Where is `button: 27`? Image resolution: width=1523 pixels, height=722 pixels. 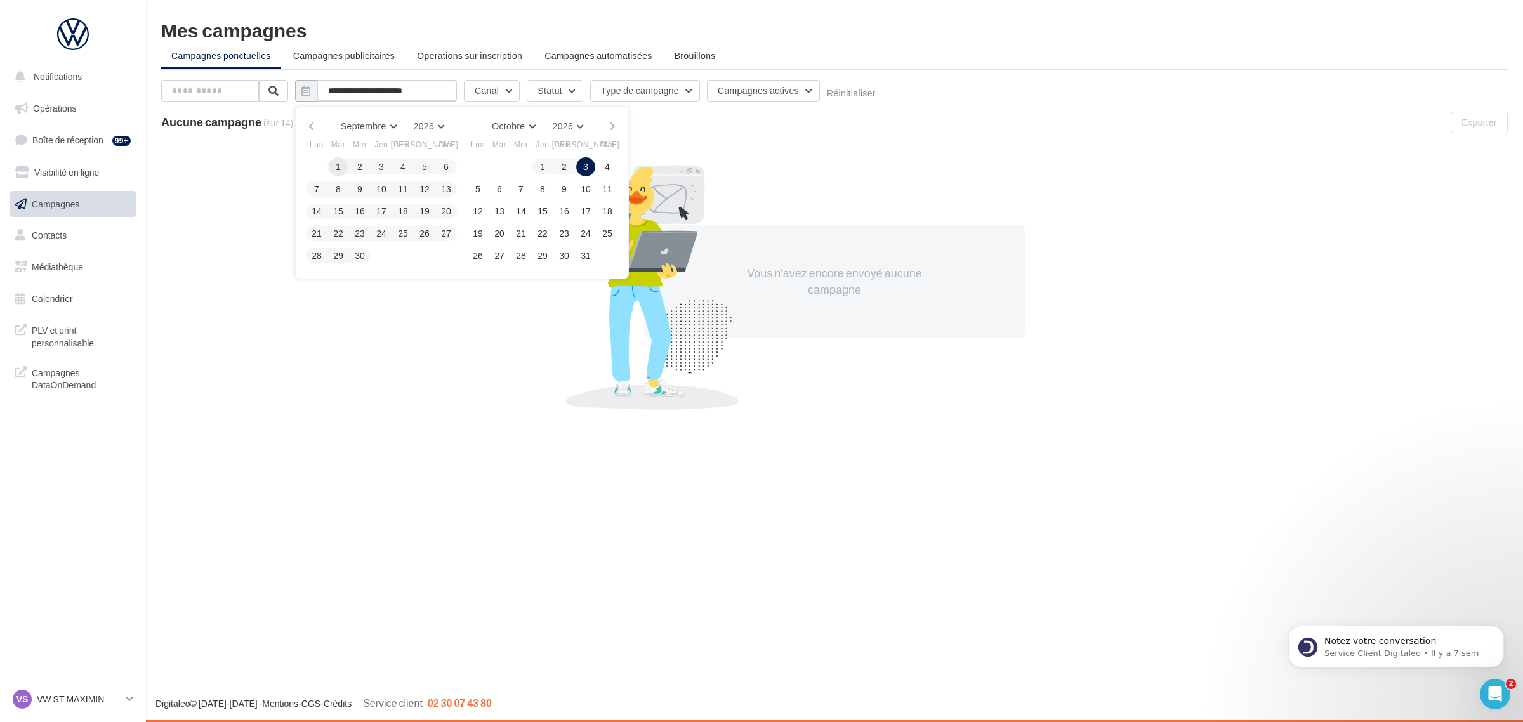
button: 27 is located at coordinates (499, 256).